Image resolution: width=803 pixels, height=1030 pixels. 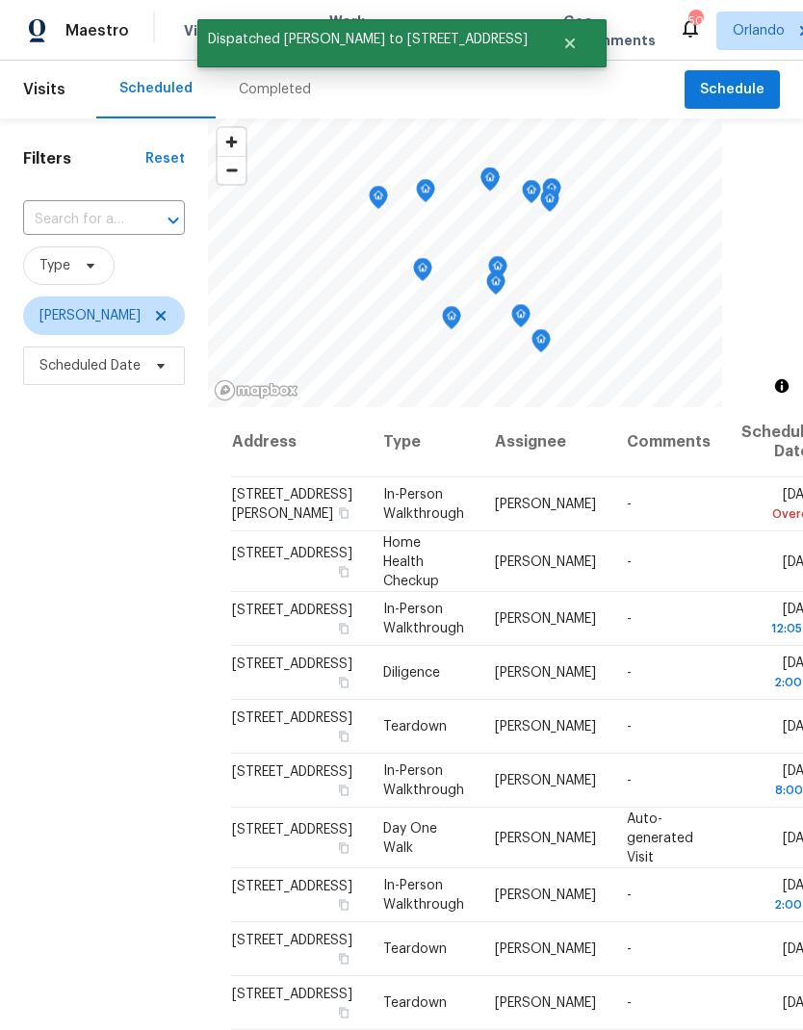 I want to click on button: Zoom in, so click(x=231, y=142).